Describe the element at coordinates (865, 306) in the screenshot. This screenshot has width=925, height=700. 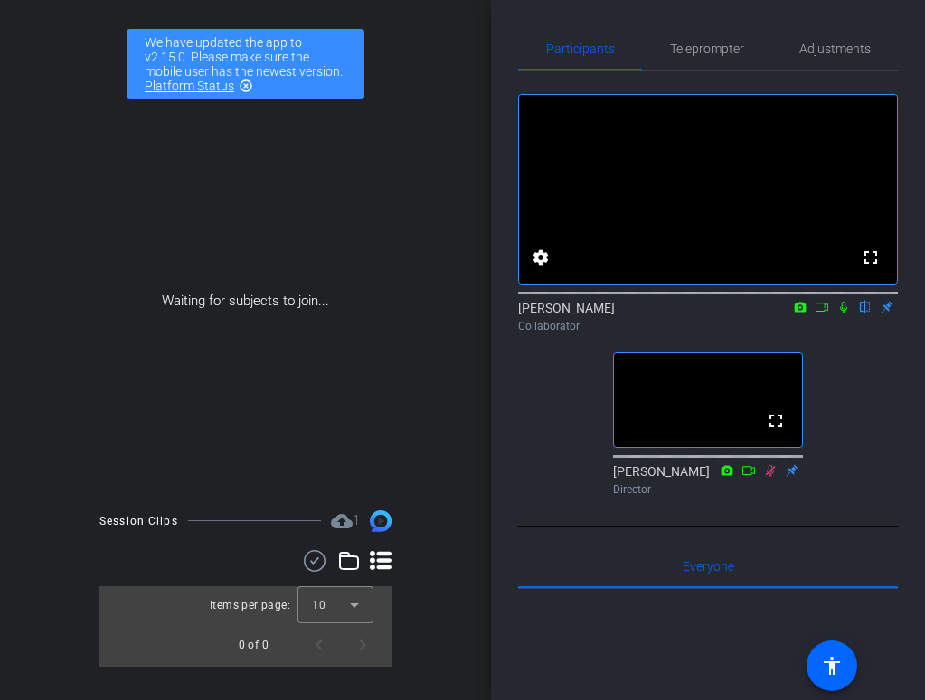
I see `mat-icon: flip` at that location.